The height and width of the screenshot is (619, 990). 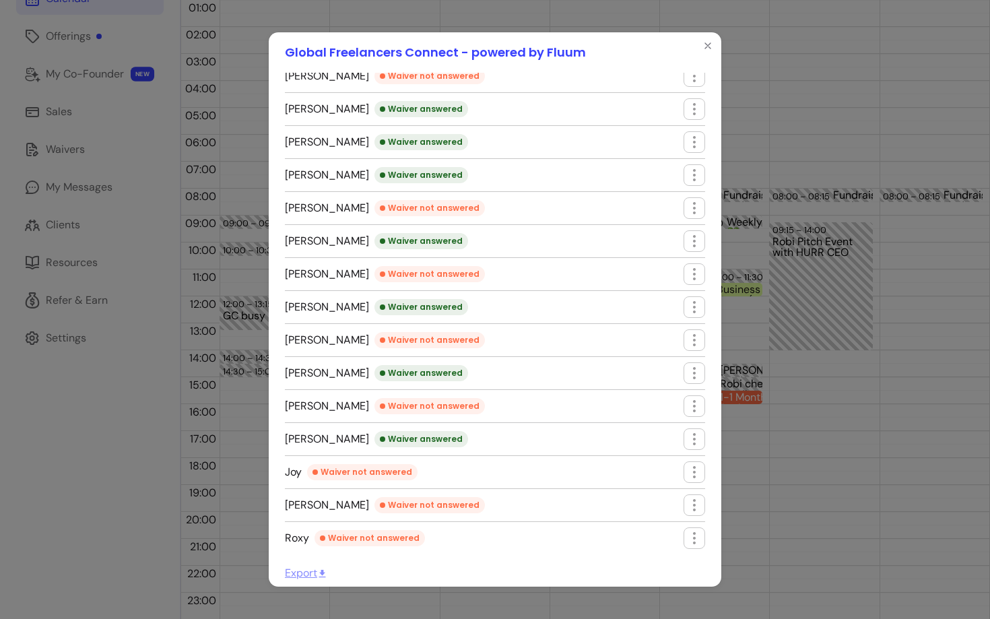 I want to click on h1: Global Freelancers Connect - powered by Fluum, so click(x=435, y=53).